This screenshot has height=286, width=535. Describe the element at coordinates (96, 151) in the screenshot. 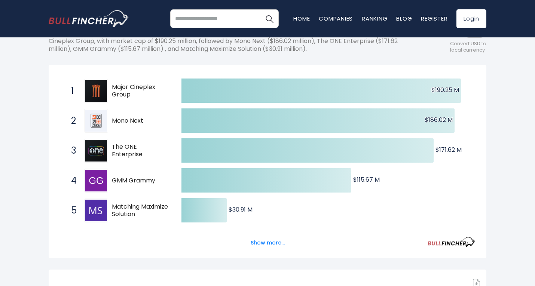

I see `img: The ONE Enterprise` at that location.